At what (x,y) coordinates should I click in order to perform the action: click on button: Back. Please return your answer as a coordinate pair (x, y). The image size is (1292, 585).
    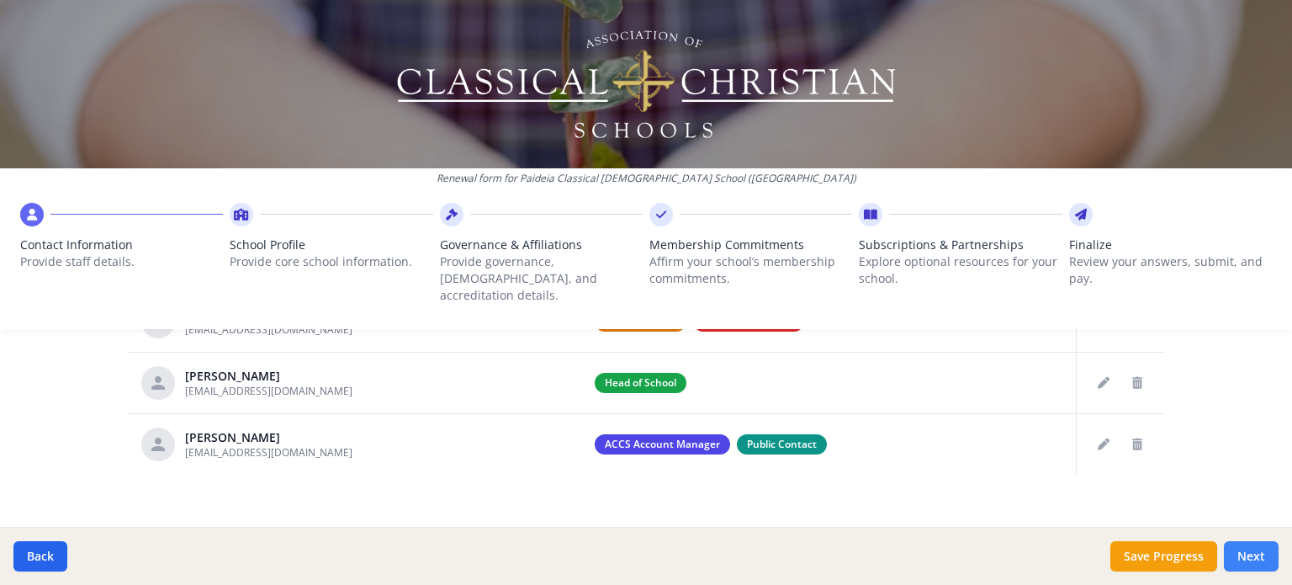
    Looking at the image, I should click on (40, 556).